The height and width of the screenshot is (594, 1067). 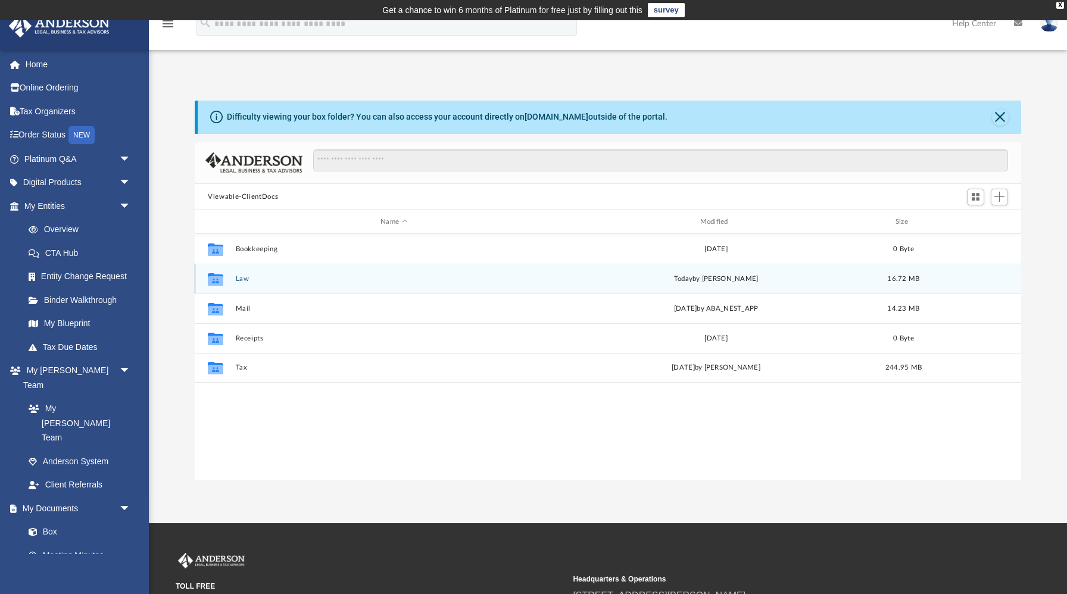 What do you see at coordinates (716, 222) in the screenshot?
I see `div: Modified` at bounding box center [716, 222].